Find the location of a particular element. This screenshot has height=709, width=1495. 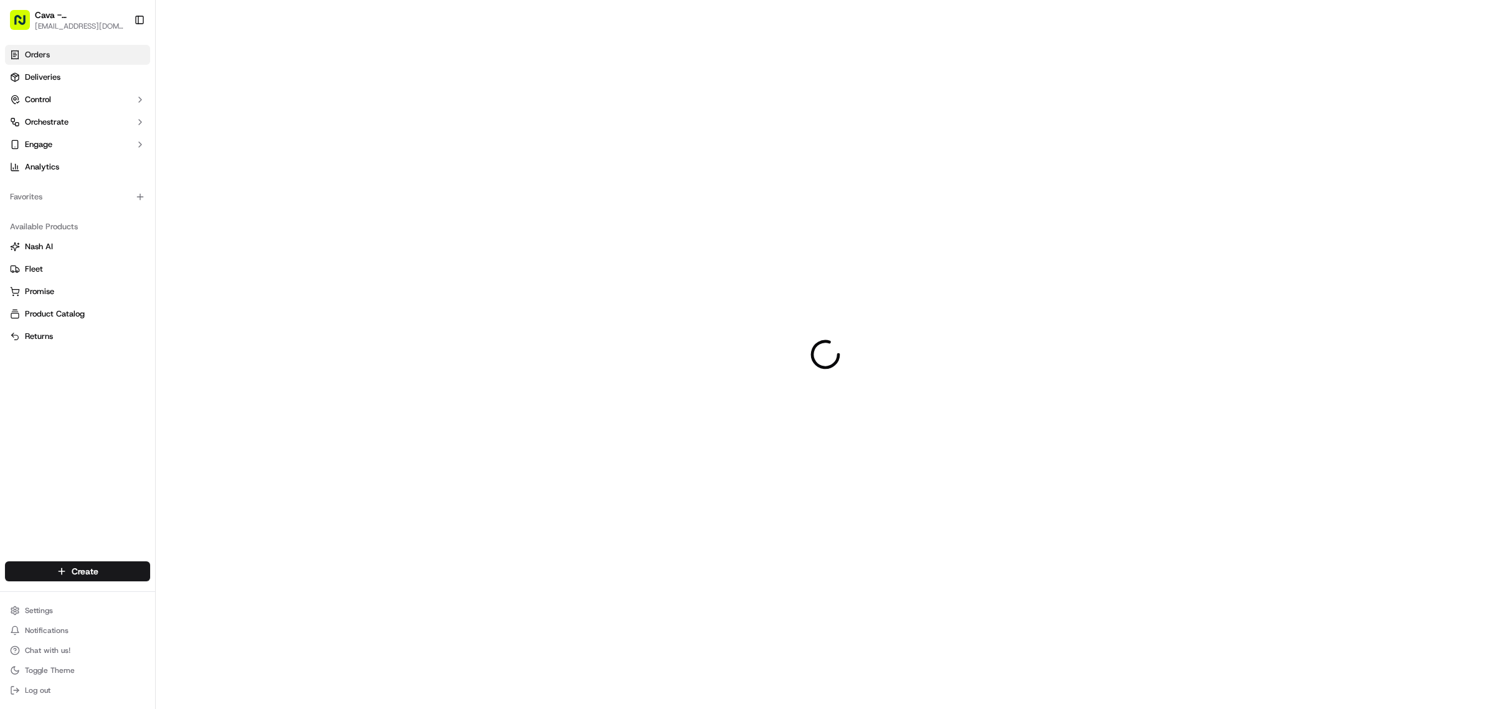

a: Powered byPylon is located at coordinates (119, 313).